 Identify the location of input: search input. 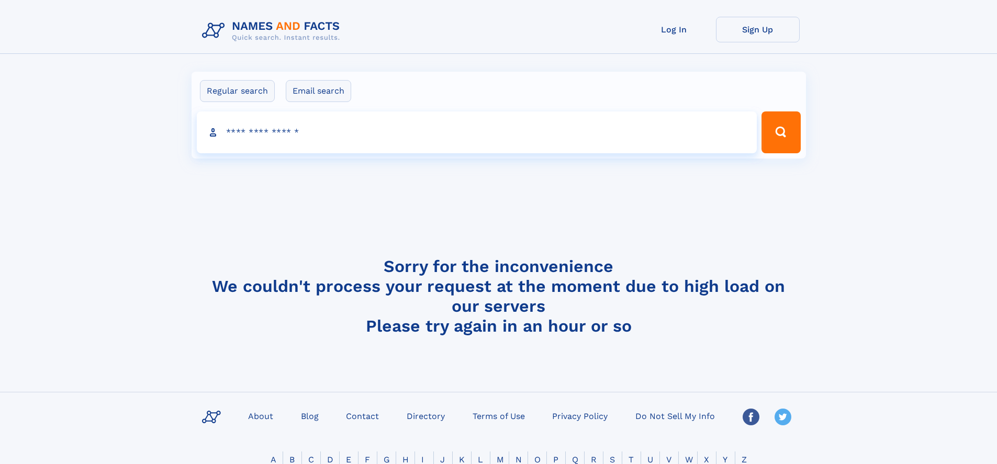
(477, 132).